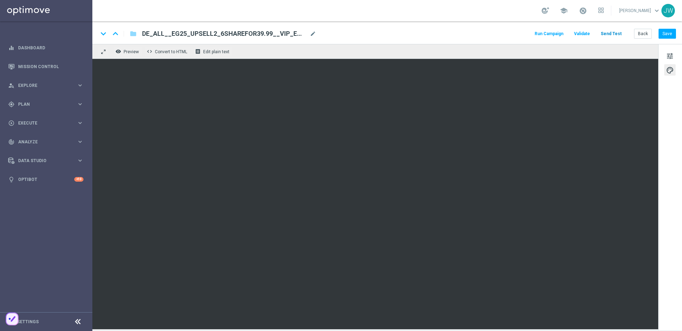  What do you see at coordinates (313, 34) in the screenshot?
I see `span: mode_edit` at bounding box center [313, 34].